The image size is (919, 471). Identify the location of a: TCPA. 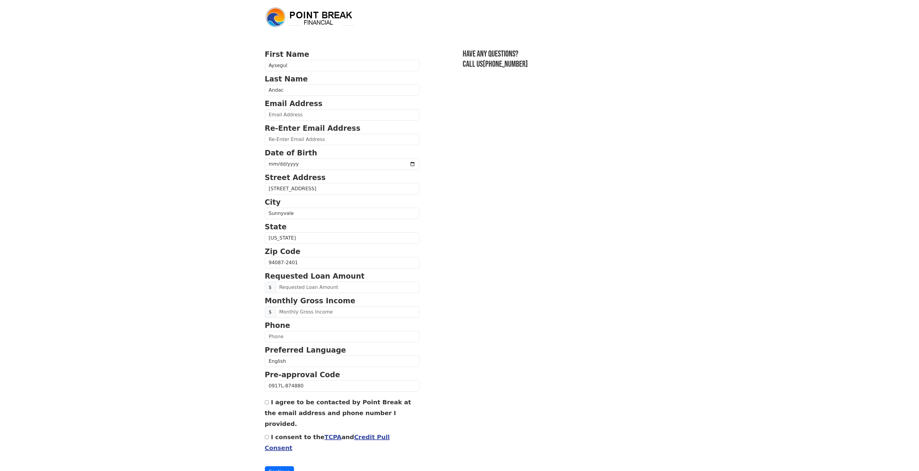
(333, 437).